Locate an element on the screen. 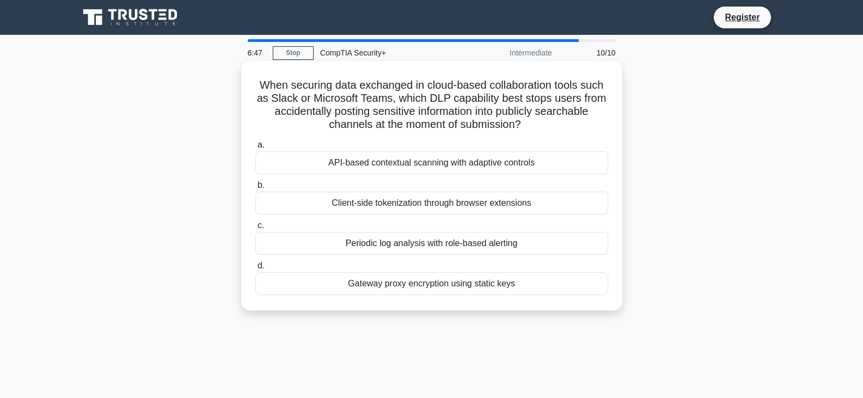  a: Register is located at coordinates (743, 17).